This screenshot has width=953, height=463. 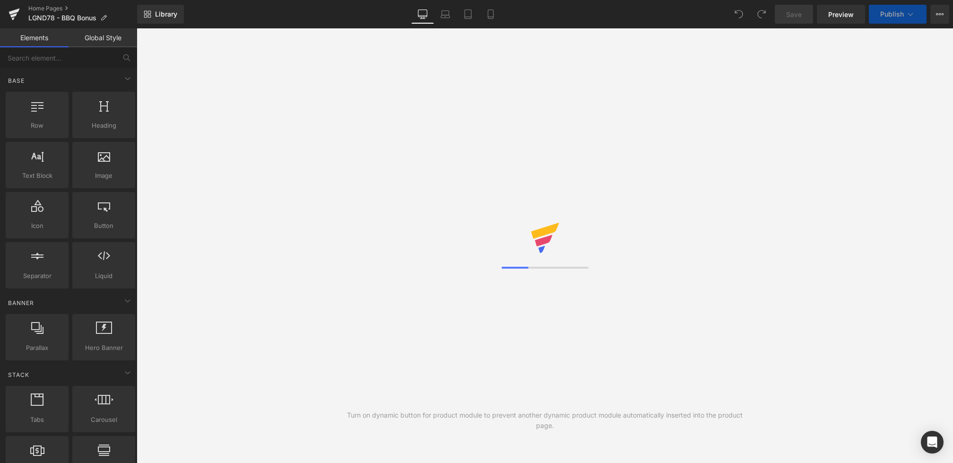 What do you see at coordinates (932, 442) in the screenshot?
I see `div: Open Intercom Messenger` at bounding box center [932, 442].